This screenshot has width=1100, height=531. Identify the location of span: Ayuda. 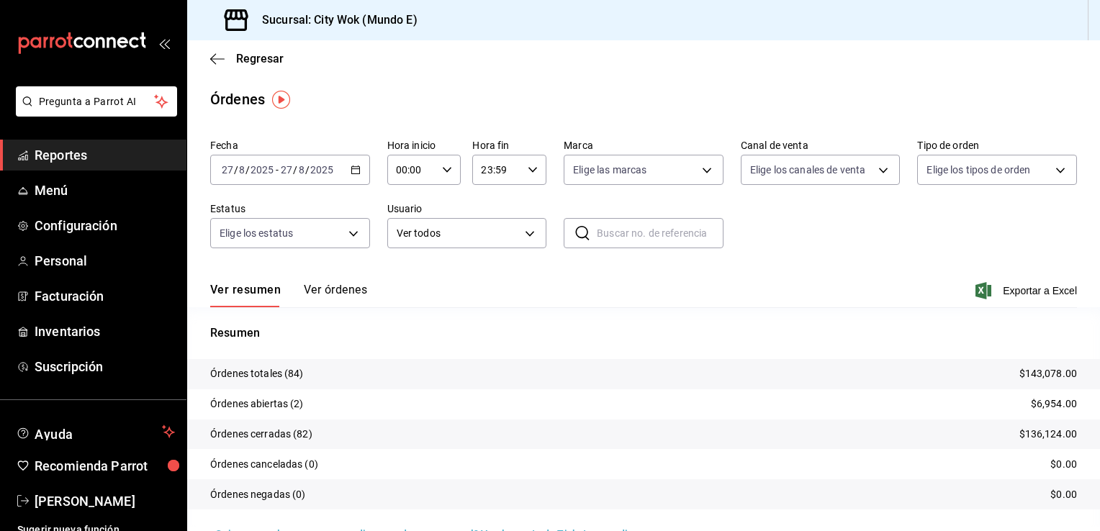
(95, 432).